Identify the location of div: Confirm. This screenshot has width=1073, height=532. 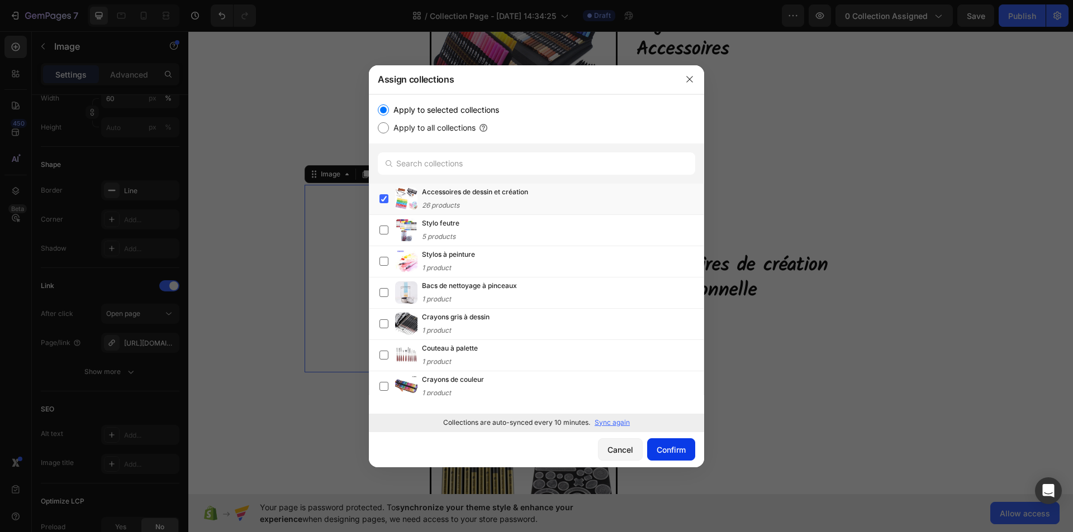
(671, 450).